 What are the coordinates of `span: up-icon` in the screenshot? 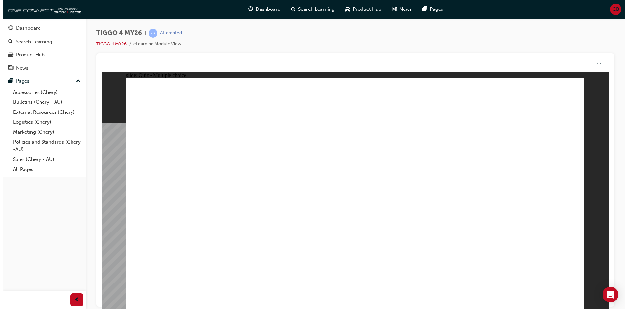 It's located at (76, 81).